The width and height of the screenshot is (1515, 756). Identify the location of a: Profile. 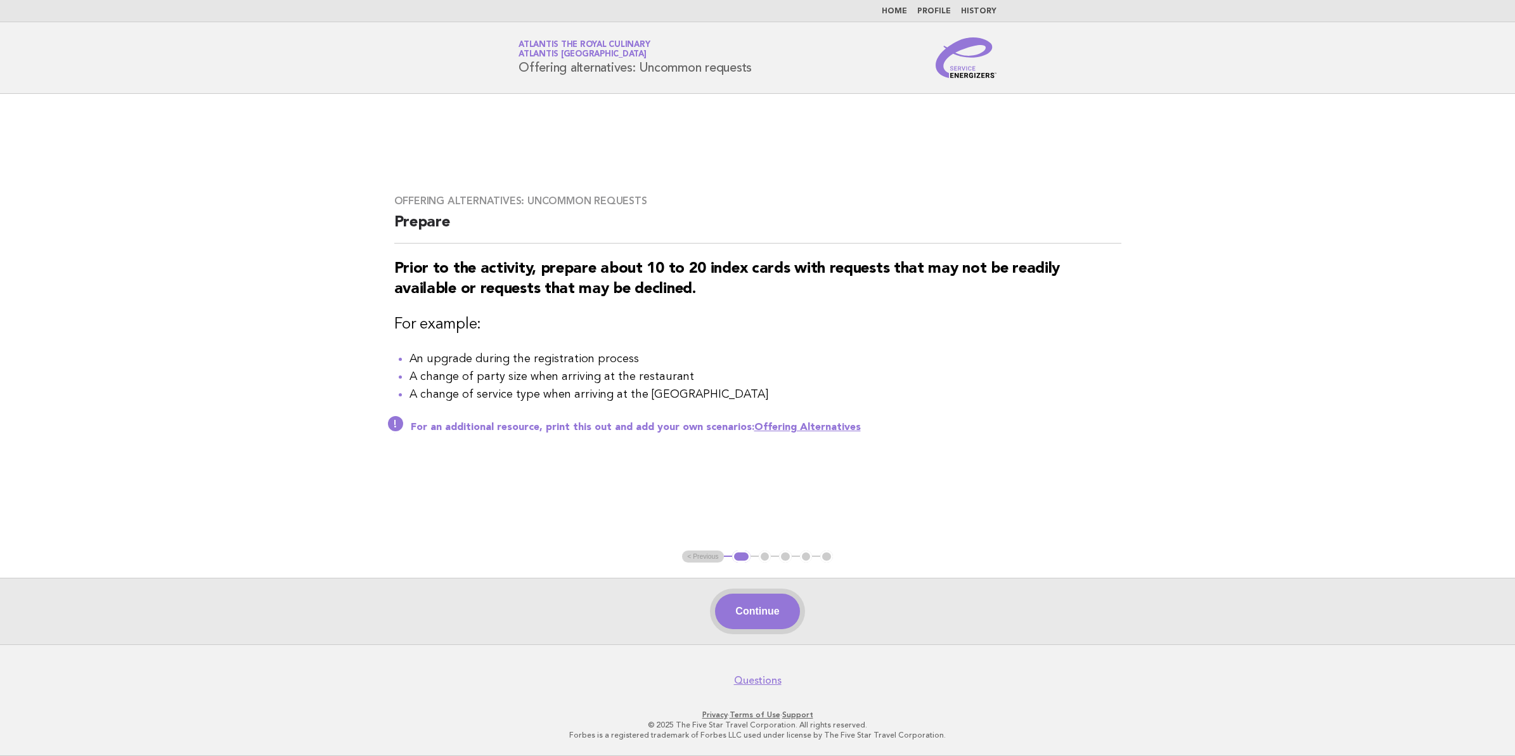
(934, 11).